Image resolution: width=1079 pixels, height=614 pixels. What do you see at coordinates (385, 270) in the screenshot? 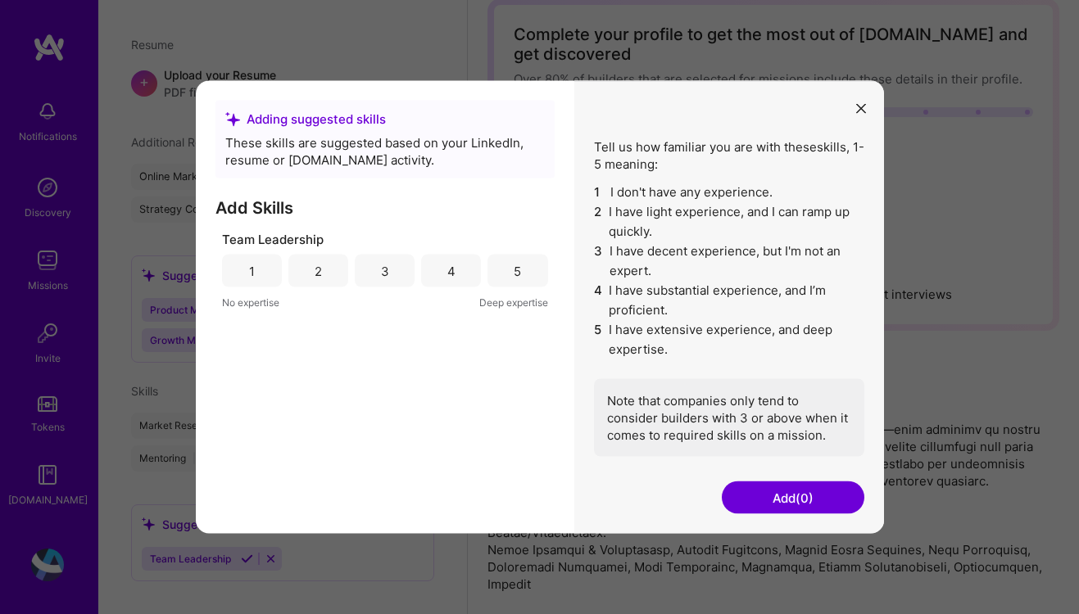
I see `div: 3` at bounding box center [385, 270].